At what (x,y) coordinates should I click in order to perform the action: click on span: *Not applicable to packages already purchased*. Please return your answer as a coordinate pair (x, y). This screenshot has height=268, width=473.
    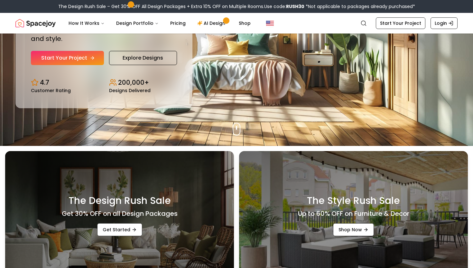
    Looking at the image, I should click on (360, 6).